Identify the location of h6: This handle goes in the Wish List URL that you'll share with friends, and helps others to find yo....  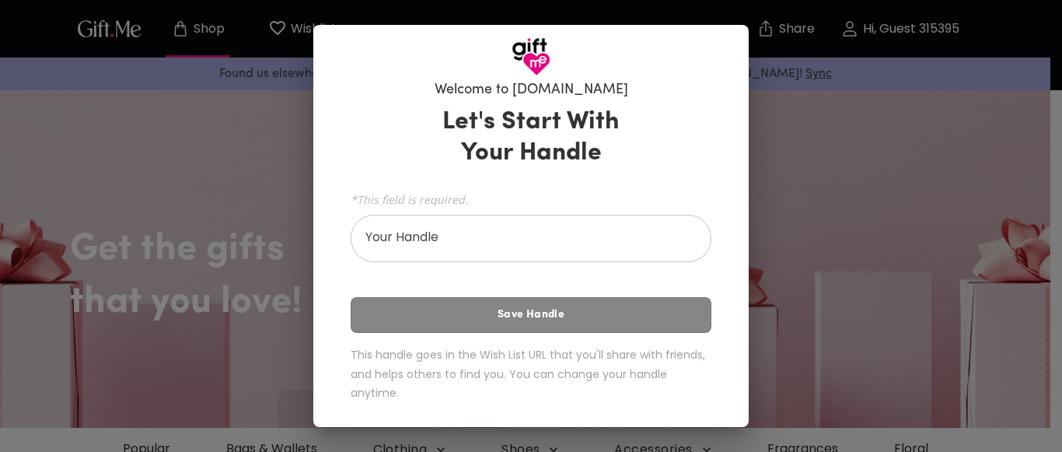
(531, 374).